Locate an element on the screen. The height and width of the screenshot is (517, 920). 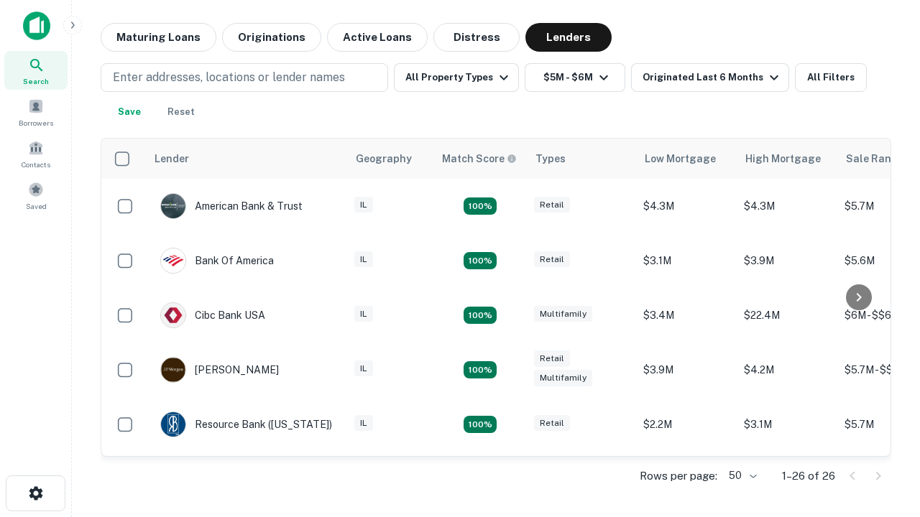
div: Bank Of America is located at coordinates (217, 261).